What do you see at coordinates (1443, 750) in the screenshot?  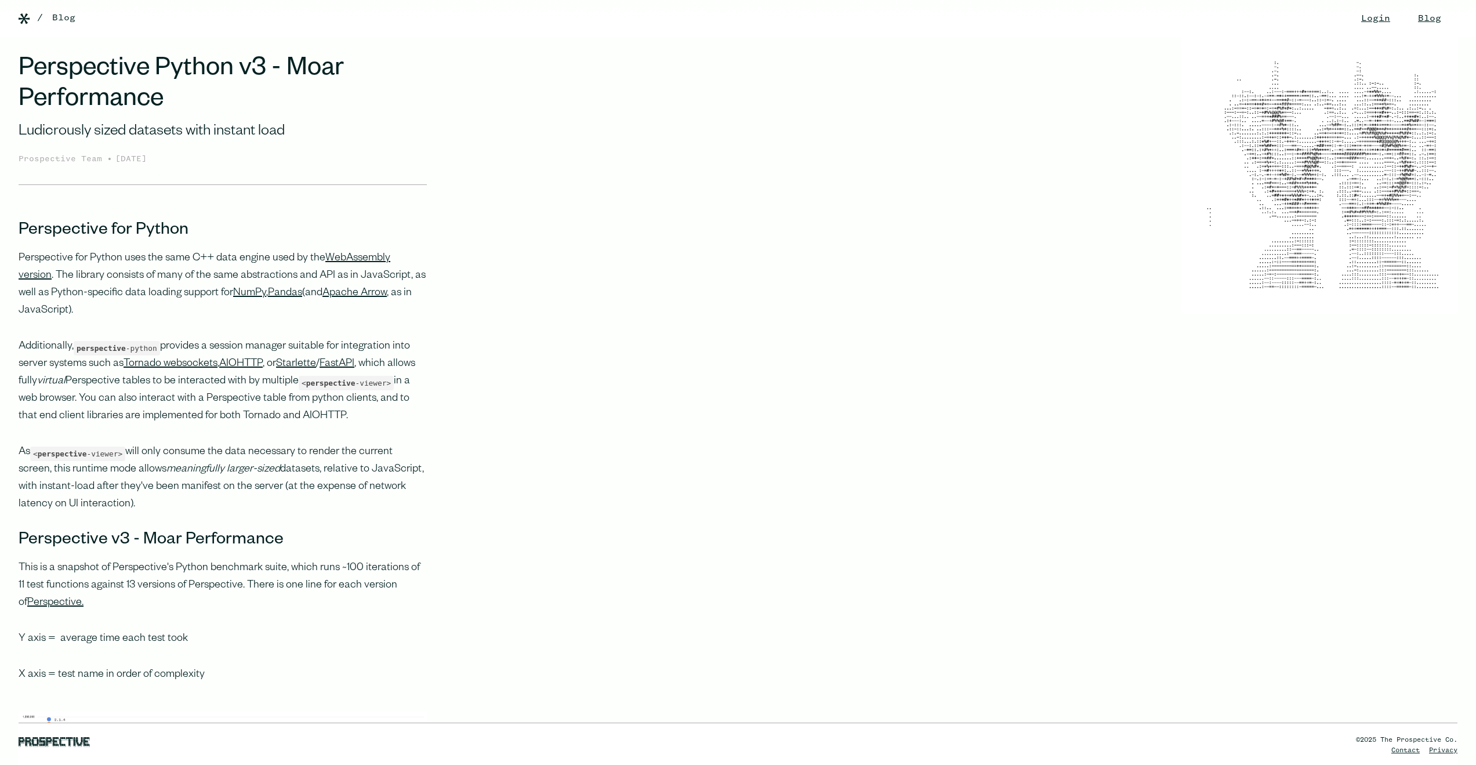 I see `a: Privacy` at bounding box center [1443, 750].